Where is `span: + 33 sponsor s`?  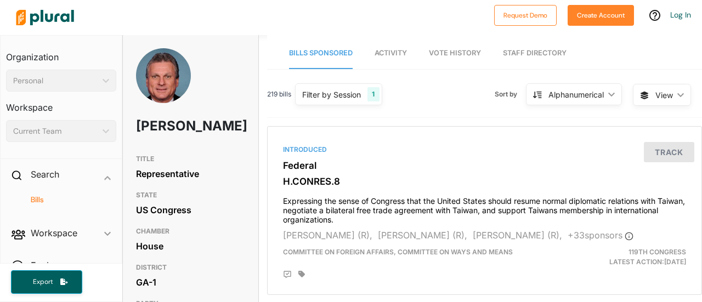 span: + 33 sponsor s is located at coordinates (600, 235).